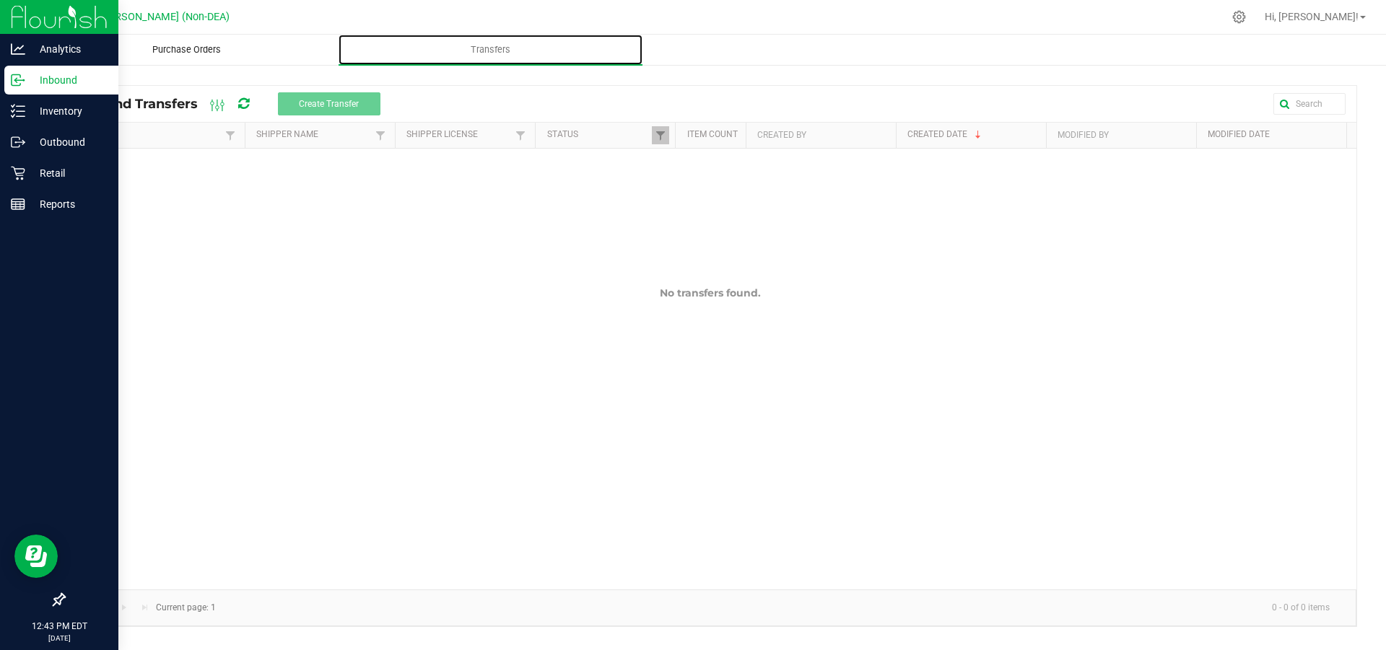 The height and width of the screenshot is (650, 1386). What do you see at coordinates (18, 142) in the screenshot?
I see `inline-svg: Outbound` at bounding box center [18, 142].